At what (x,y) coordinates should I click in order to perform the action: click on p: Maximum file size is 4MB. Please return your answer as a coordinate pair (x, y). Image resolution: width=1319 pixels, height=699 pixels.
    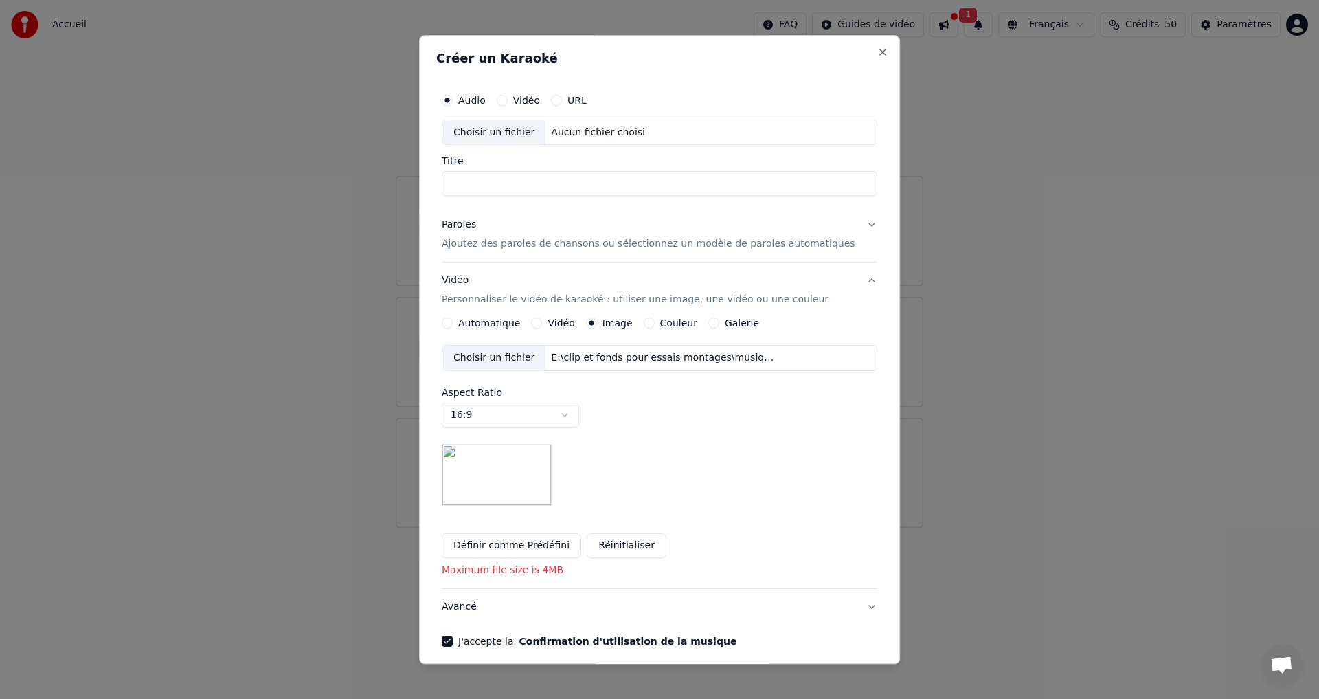
    Looking at the image, I should click on (660, 571).